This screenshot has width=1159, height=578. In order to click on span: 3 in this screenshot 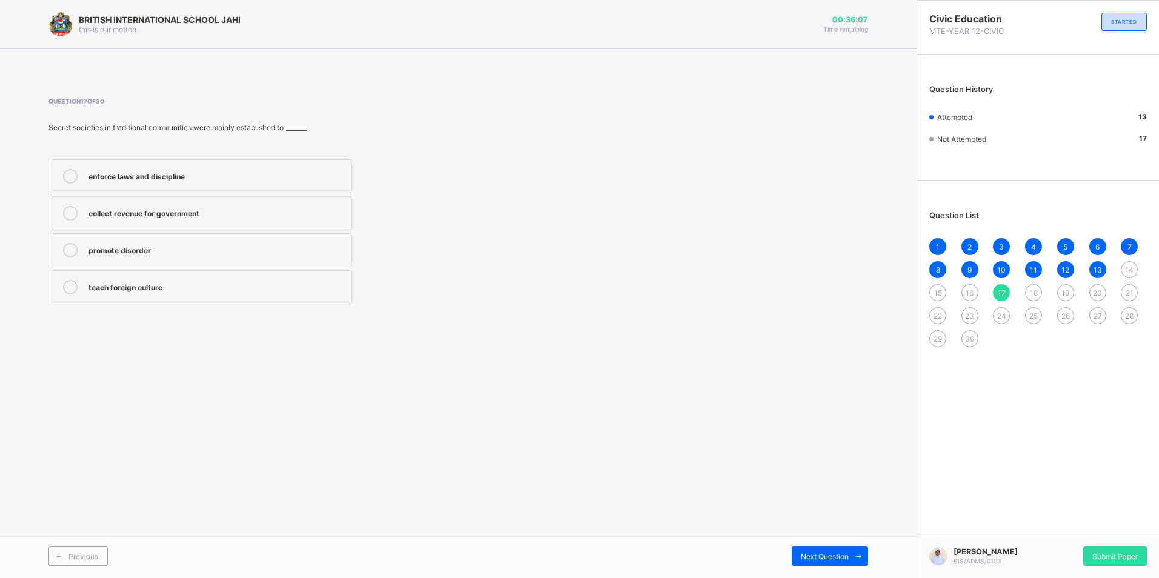, I will do `click(1001, 247)`.